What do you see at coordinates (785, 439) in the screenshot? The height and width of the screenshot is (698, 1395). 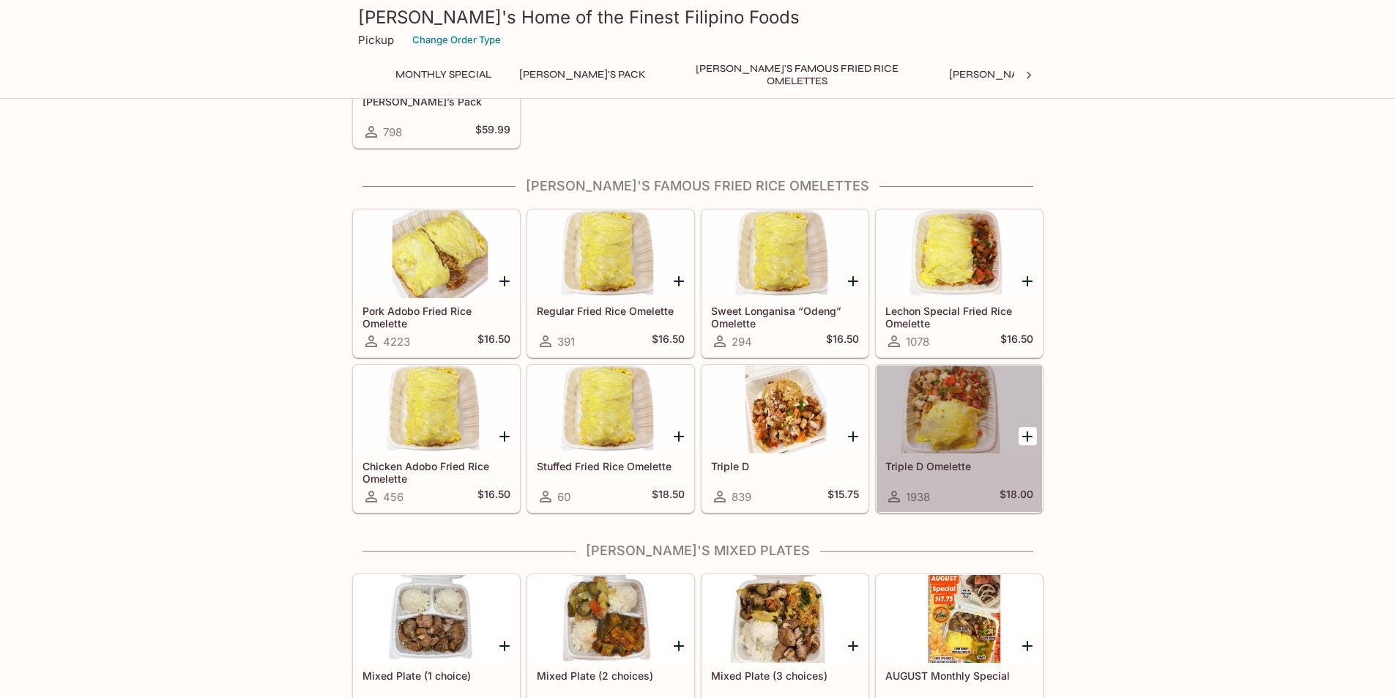 I see `a: Triple D839$15.75` at bounding box center [785, 439].